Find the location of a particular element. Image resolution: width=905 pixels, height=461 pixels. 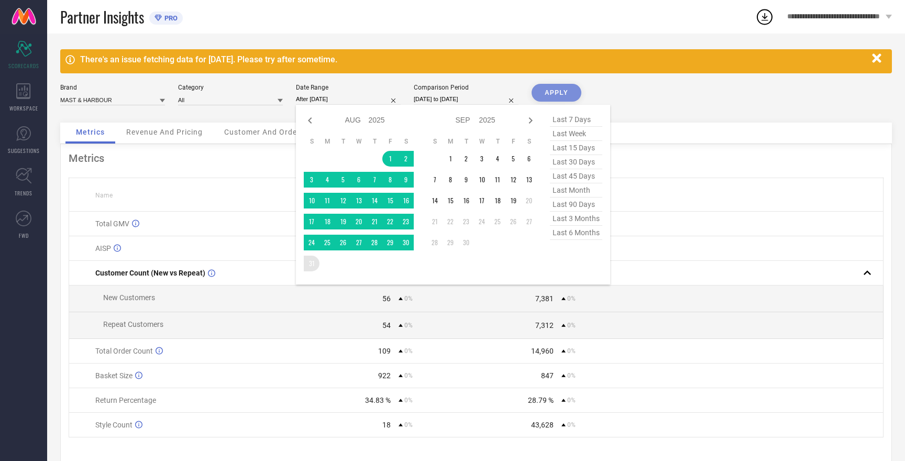

th: Friday is located at coordinates (390, 141).